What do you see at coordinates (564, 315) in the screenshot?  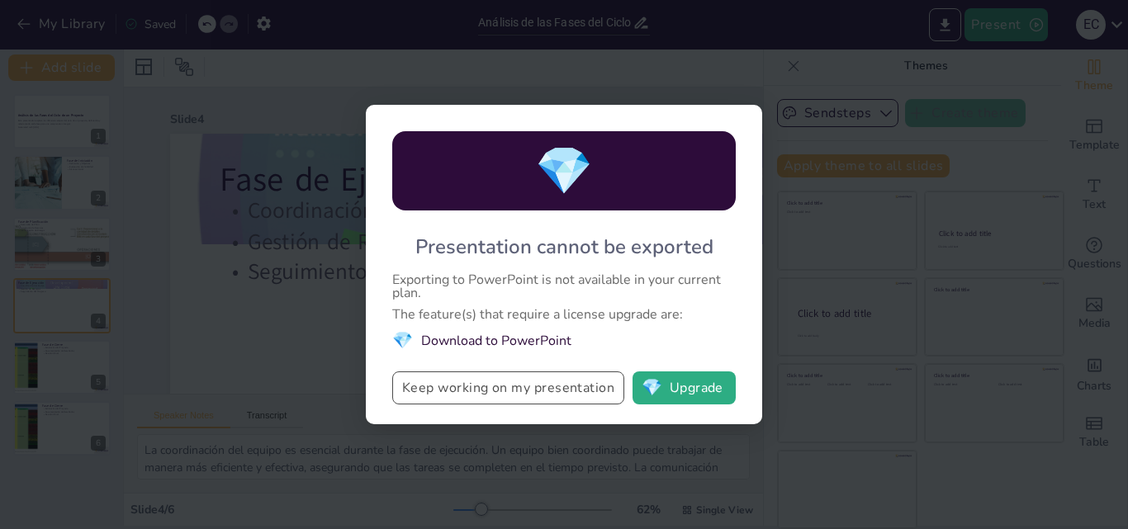 I see `div: The feature(s) that require a license upgrade are:` at bounding box center [564, 315].